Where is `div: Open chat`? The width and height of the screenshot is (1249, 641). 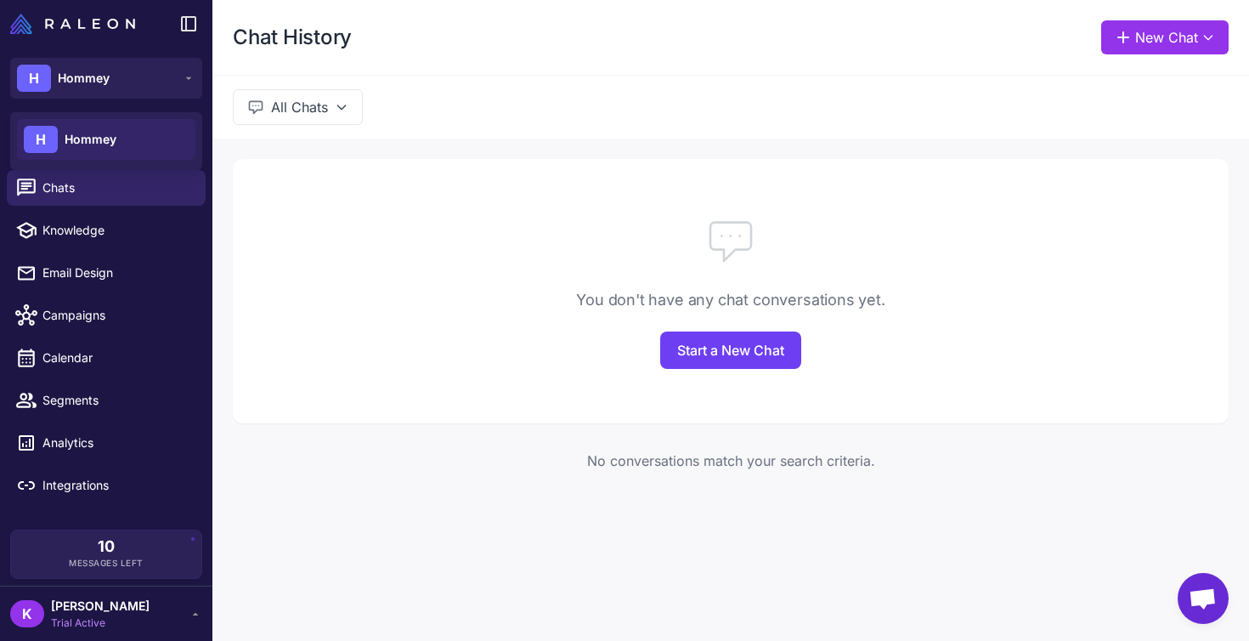 div: Open chat is located at coordinates (1203, 598).